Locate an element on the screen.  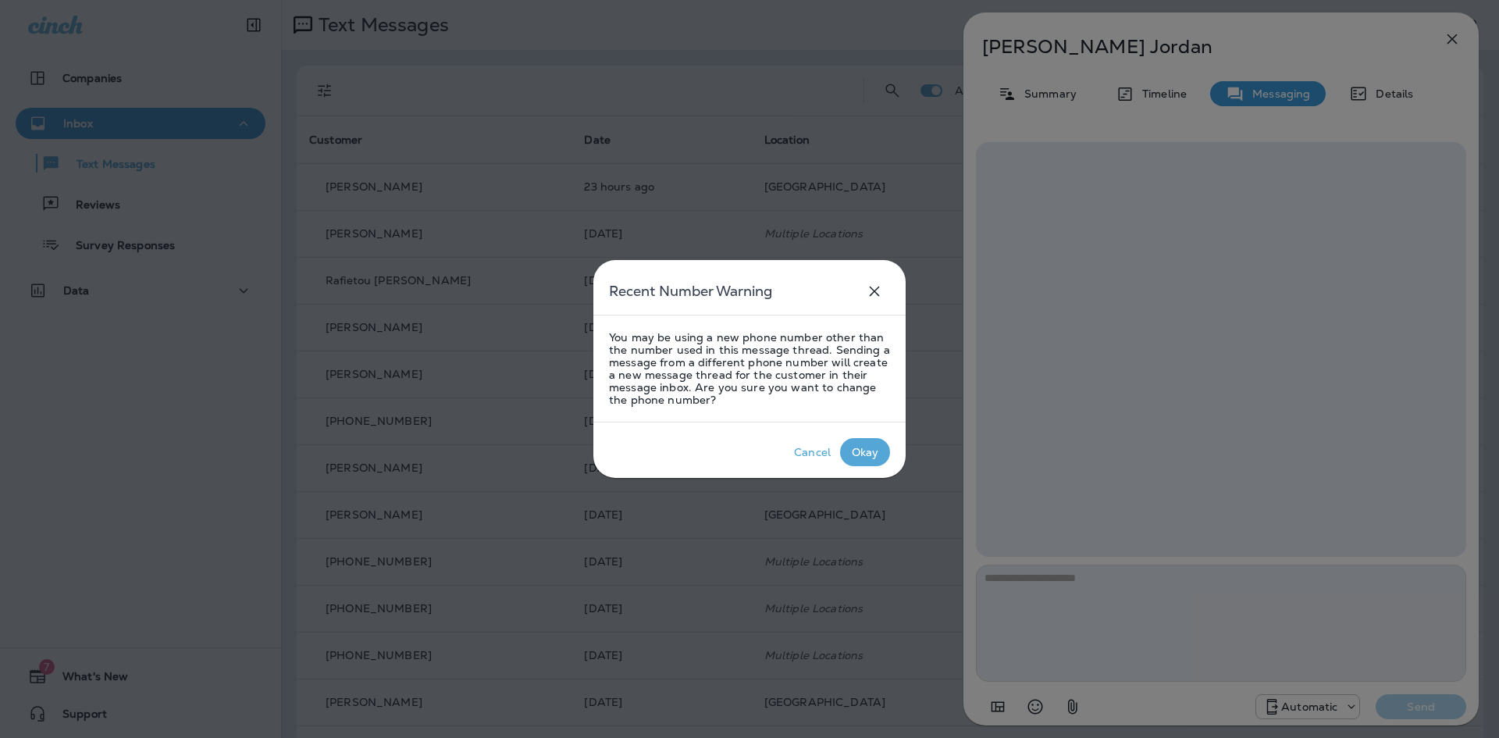
button: Cancel is located at coordinates (812, 452).